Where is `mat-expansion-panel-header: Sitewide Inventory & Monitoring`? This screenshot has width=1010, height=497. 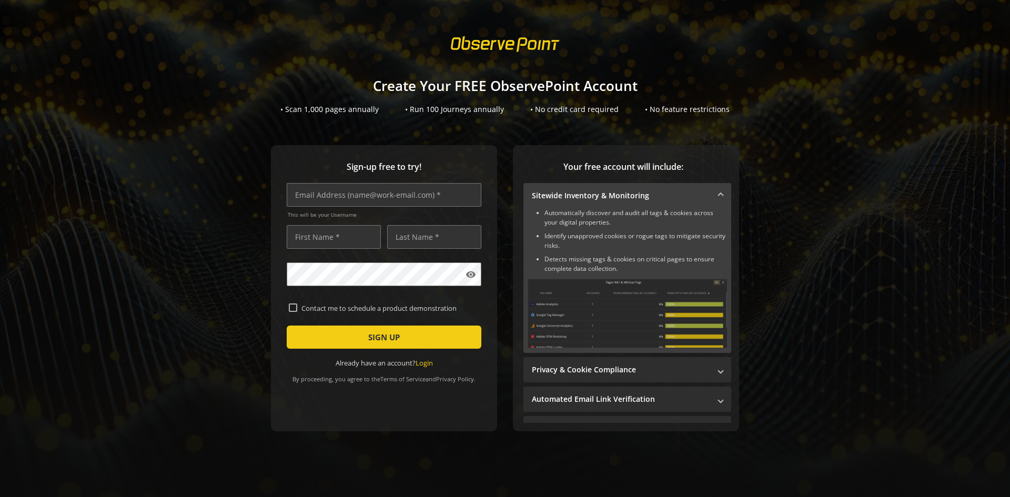
mat-expansion-panel-header: Sitewide Inventory & Monitoring is located at coordinates (627, 196).